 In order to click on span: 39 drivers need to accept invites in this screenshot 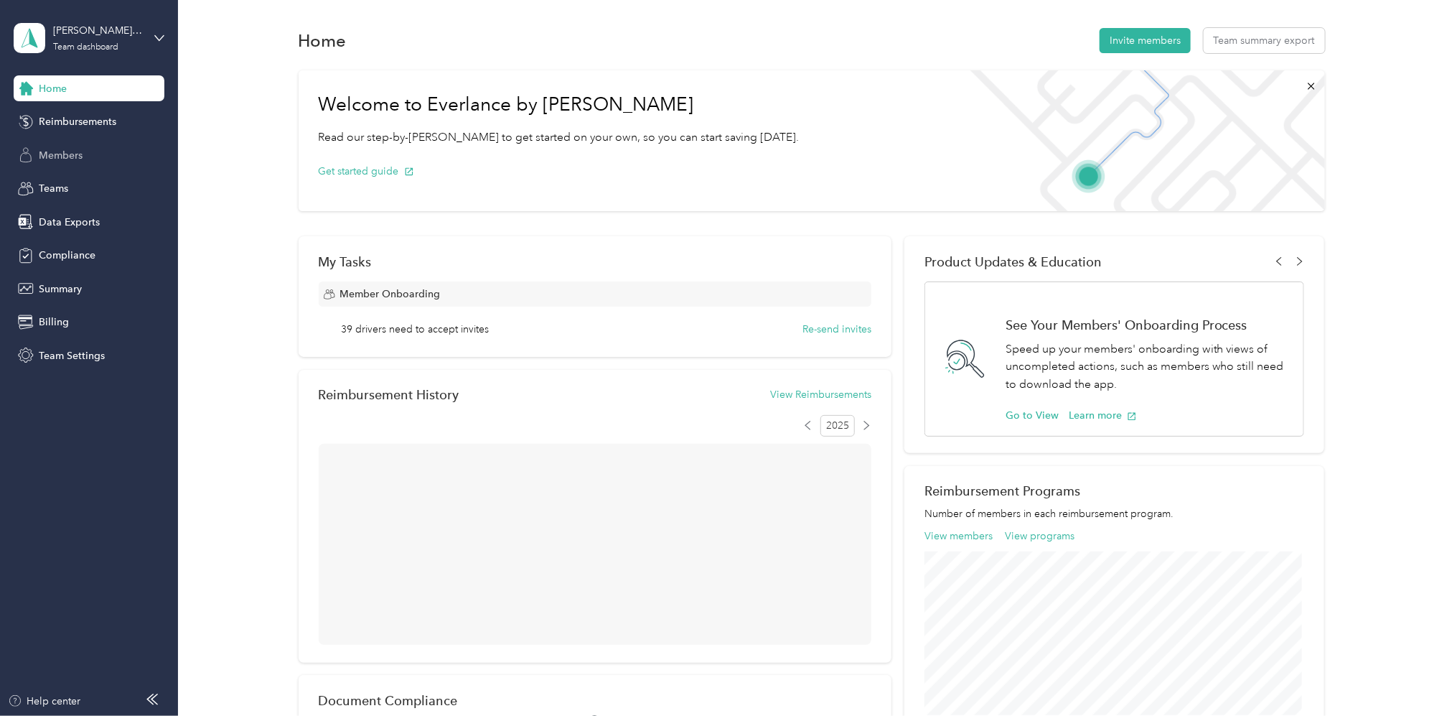, I will do `click(415, 329)`.